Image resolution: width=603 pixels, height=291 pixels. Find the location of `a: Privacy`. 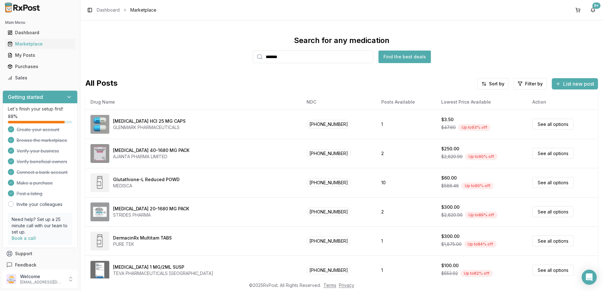

a: Privacy is located at coordinates (346, 285).